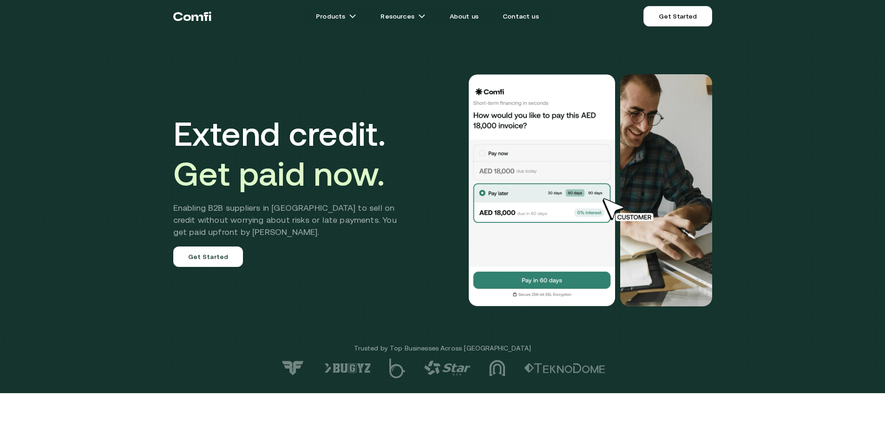 This screenshot has height=447, width=885. I want to click on img: logo-3, so click(497, 368).